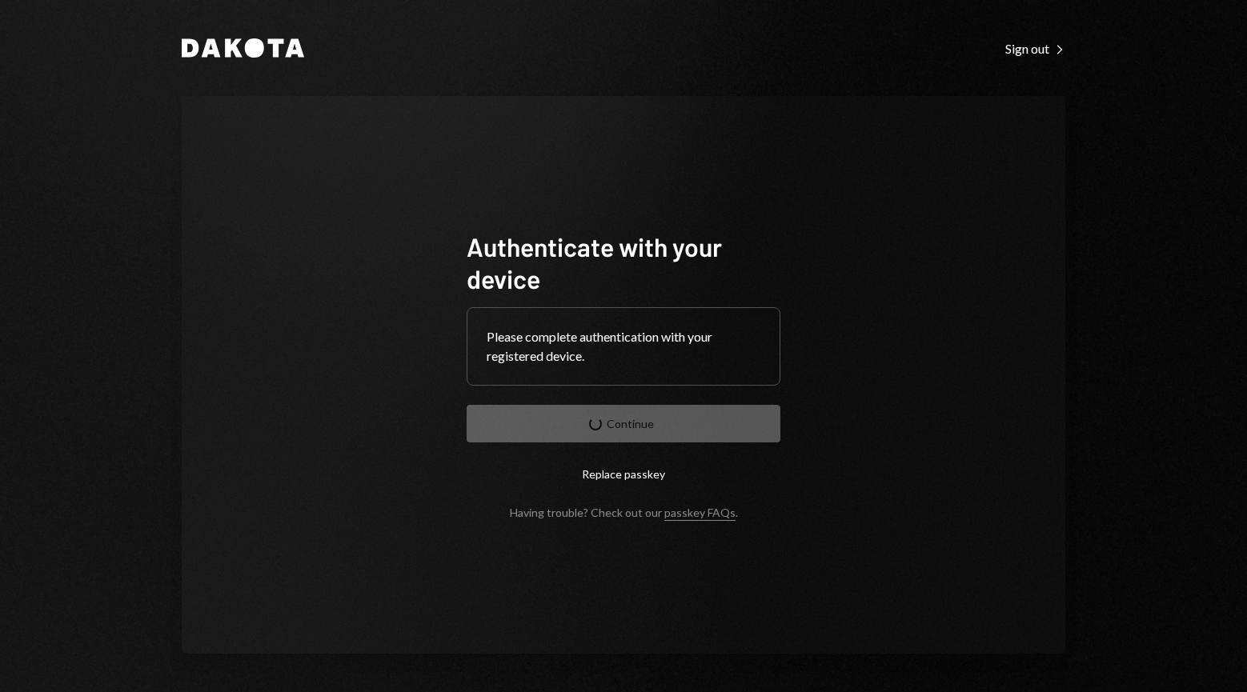  I want to click on div: Sign out, so click(1035, 49).